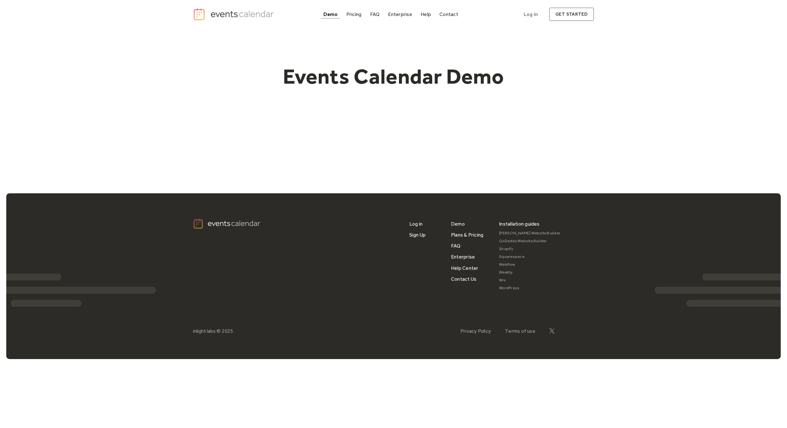  I want to click on a: Wix, so click(530, 280).